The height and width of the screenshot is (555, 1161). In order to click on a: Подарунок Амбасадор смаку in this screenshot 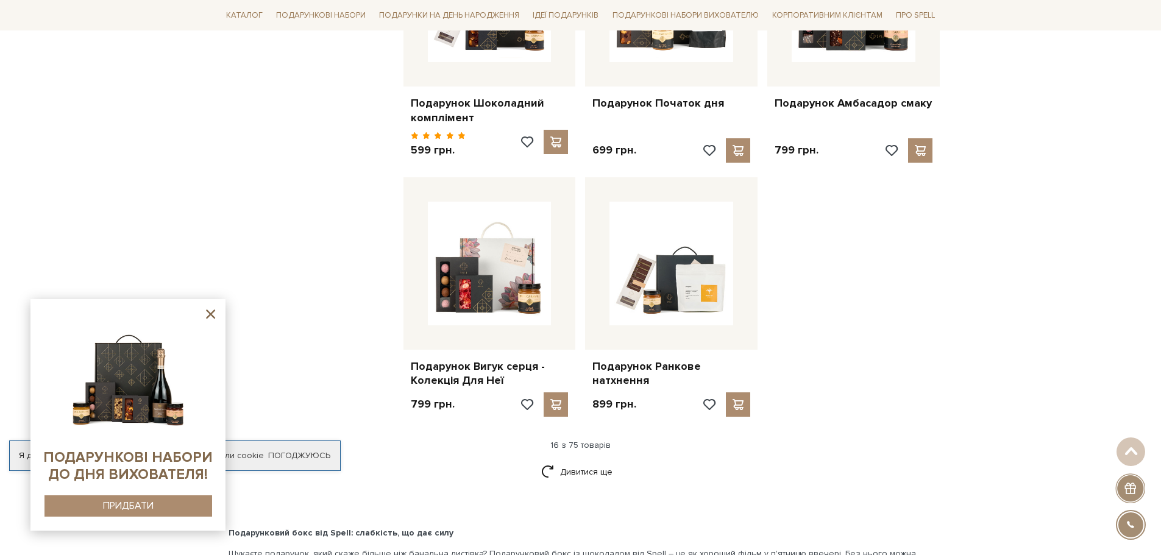, I will do `click(853, 103)`.